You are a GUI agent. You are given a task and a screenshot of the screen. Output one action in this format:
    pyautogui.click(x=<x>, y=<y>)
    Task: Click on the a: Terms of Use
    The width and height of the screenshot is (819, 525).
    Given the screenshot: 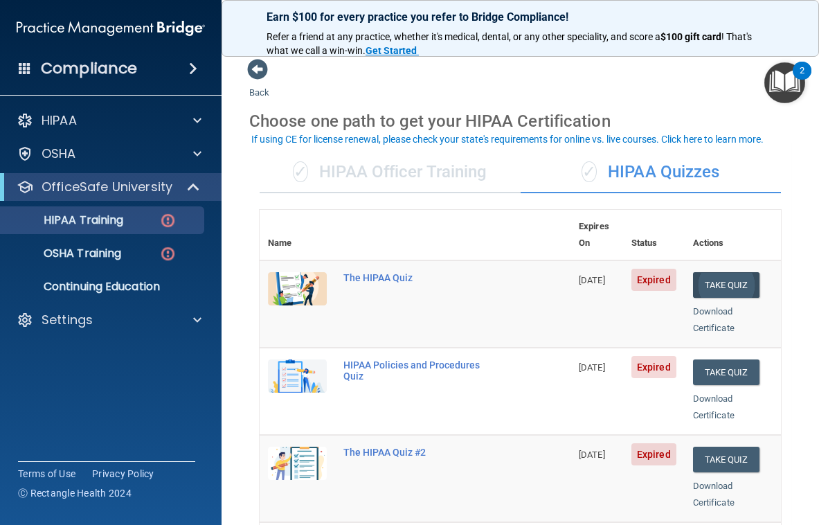 What is the action you would take?
    pyautogui.click(x=46, y=473)
    